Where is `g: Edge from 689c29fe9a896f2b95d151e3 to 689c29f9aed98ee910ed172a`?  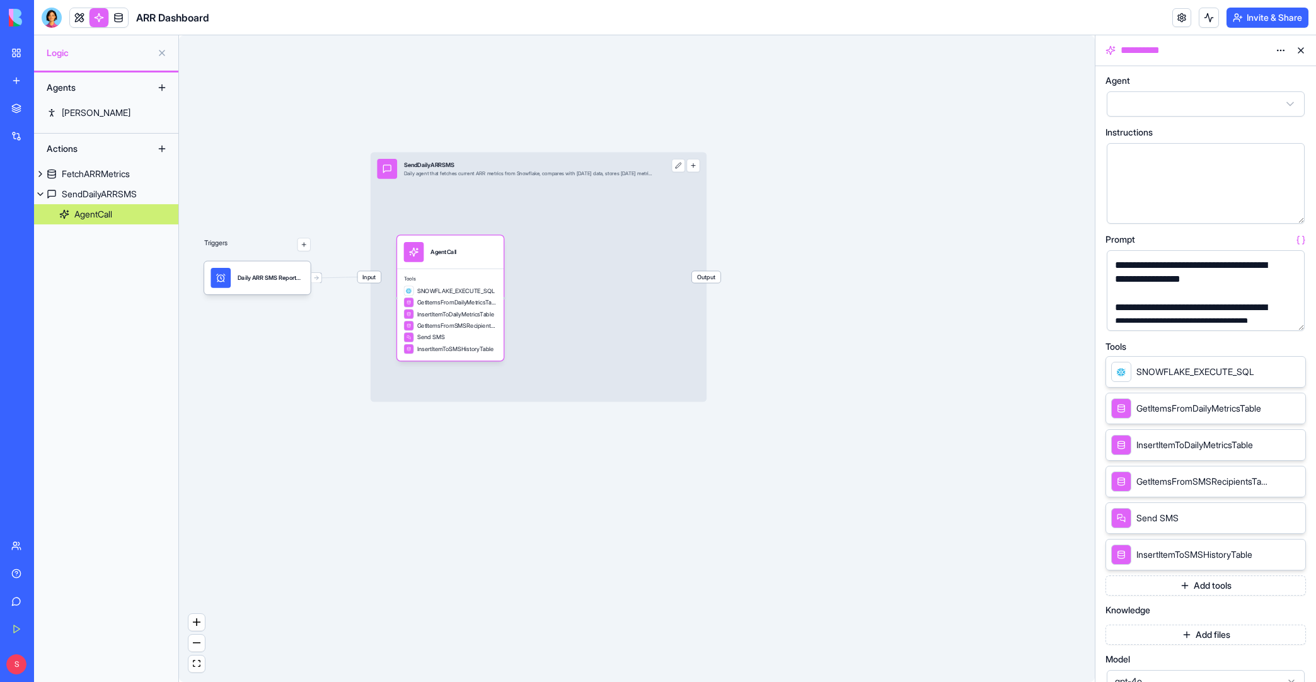 g: Edge from 689c29fe9a896f2b95d151e3 to 689c29f9aed98ee910ed172a is located at coordinates (340, 277).